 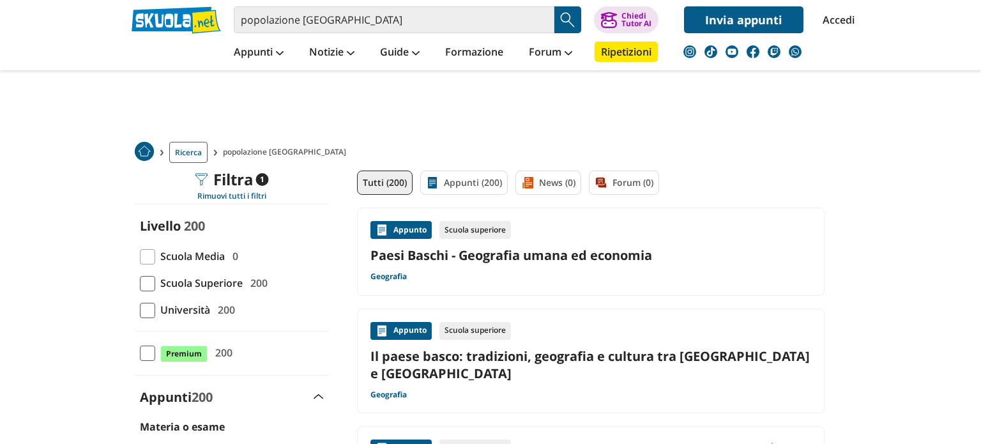 What do you see at coordinates (190, 256) in the screenshot?
I see `span: Scuola Media` at bounding box center [190, 256].